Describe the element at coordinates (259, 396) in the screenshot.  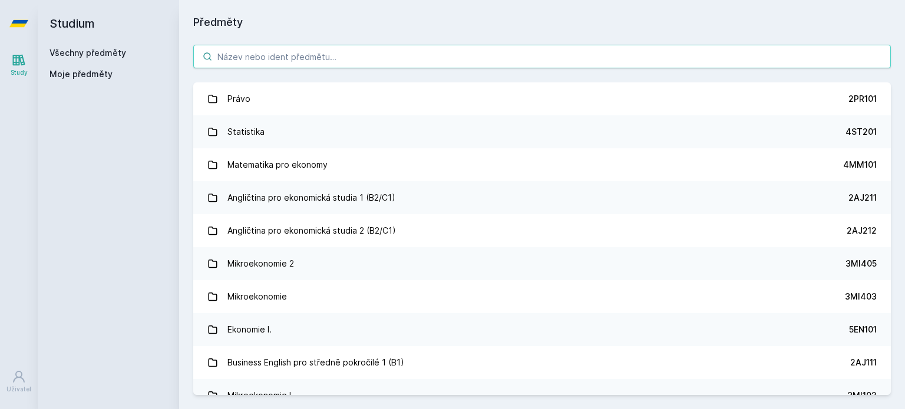
I see `div: Mikroekonomie I` at that location.